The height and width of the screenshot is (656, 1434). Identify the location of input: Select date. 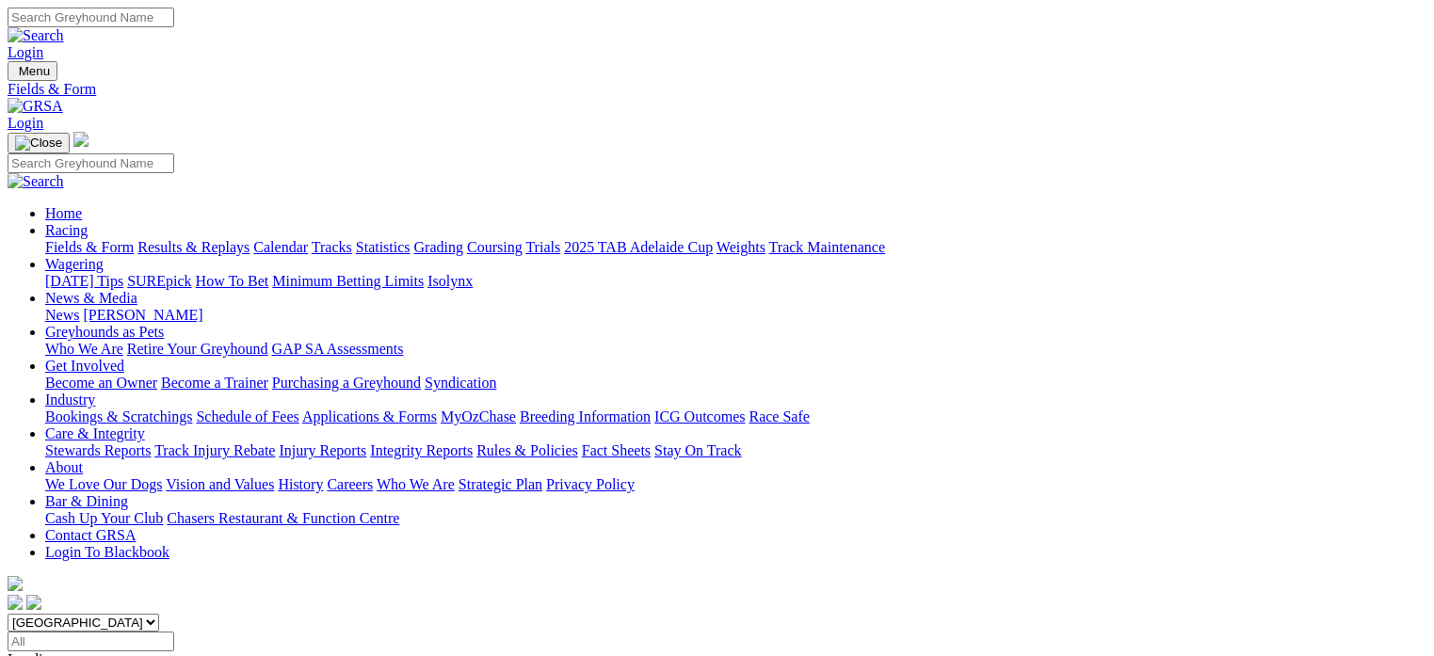
(90, 641).